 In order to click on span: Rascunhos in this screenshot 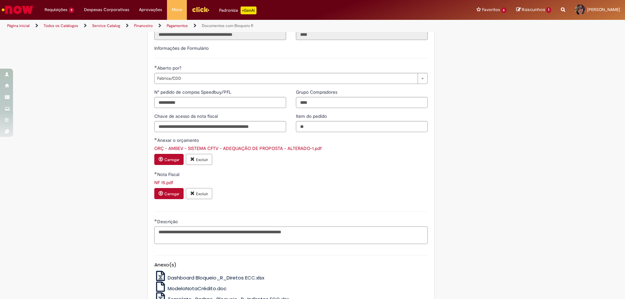, I will do `click(533, 9)`.